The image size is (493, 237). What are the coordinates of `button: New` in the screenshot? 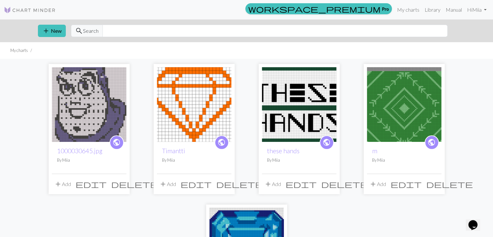 It's located at (52, 31).